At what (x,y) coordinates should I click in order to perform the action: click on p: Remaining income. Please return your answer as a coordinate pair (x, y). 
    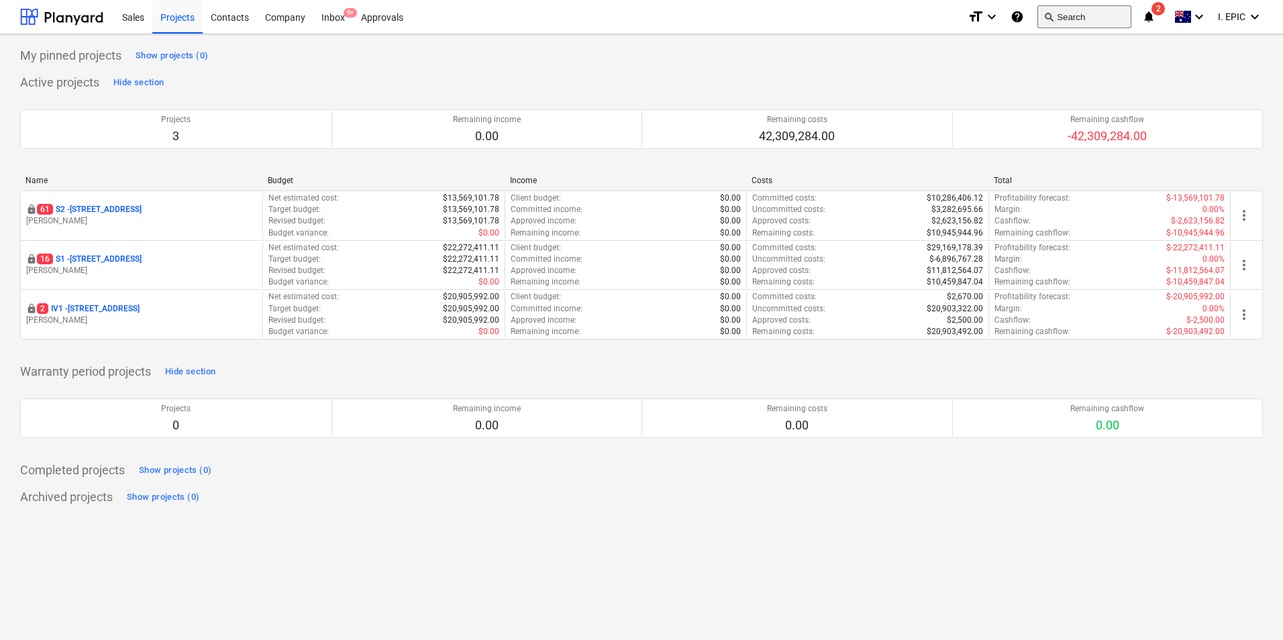
    Looking at the image, I should click on (487, 409).